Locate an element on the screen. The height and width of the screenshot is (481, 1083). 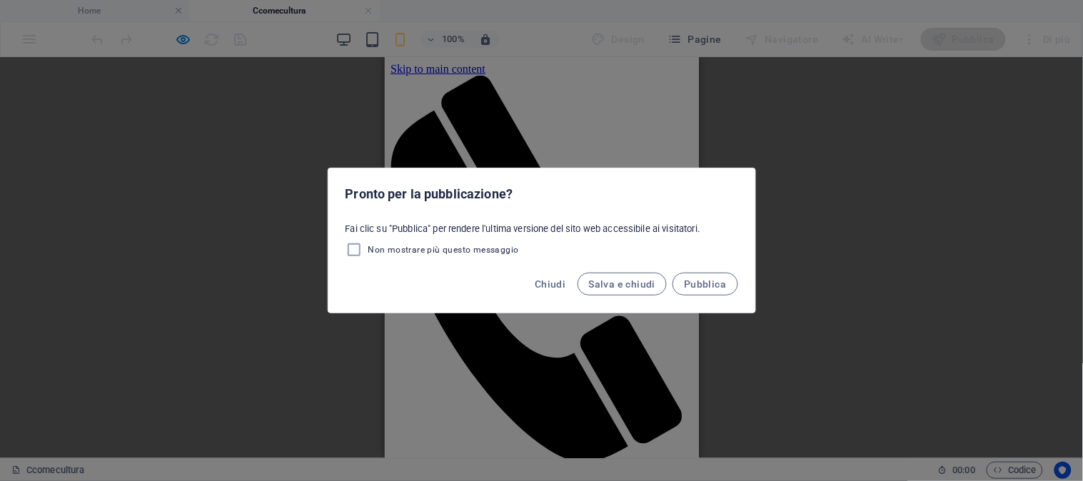
a: Skip to main content is located at coordinates (53, 11).